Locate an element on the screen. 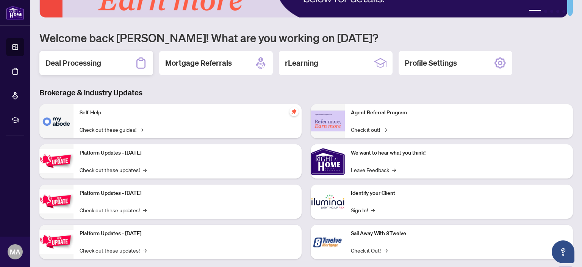  button: 2 is located at coordinates (546, 11).